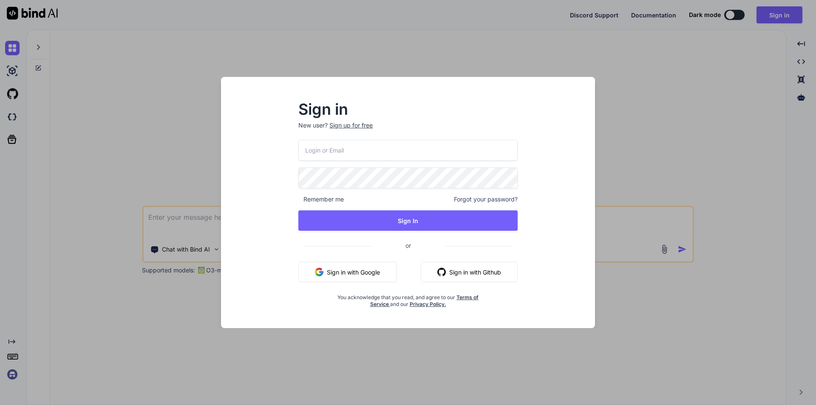 Image resolution: width=816 pixels, height=405 pixels. Describe the element at coordinates (408, 130) in the screenshot. I see `p: New user?` at that location.